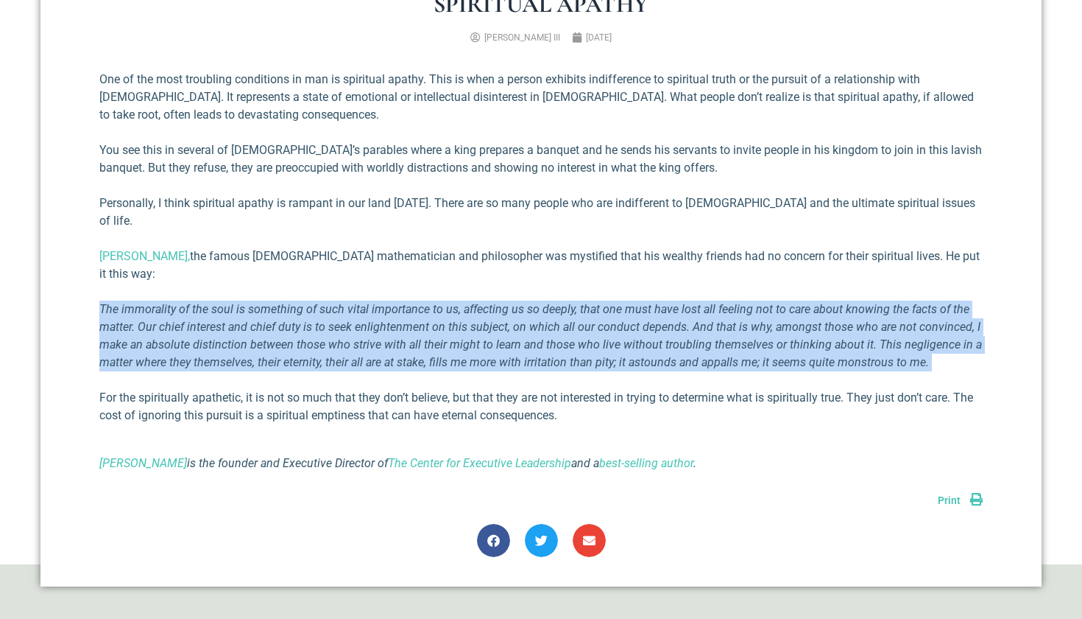 The width and height of the screenshot is (1082, 619). What do you see at coordinates (960, 500) in the screenshot?
I see `a: Print` at bounding box center [960, 500].